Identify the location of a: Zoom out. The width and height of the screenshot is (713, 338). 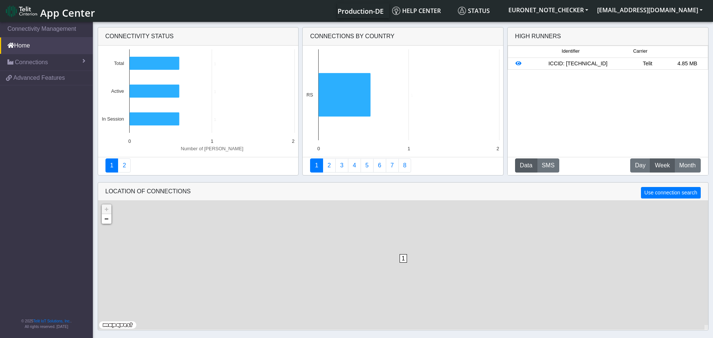
(107, 219).